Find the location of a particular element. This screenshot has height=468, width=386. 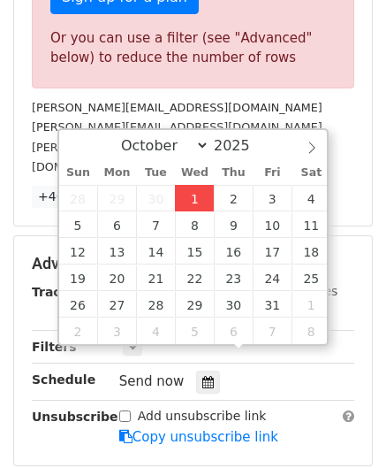

span: October 18, 2025 is located at coordinates (311, 251).